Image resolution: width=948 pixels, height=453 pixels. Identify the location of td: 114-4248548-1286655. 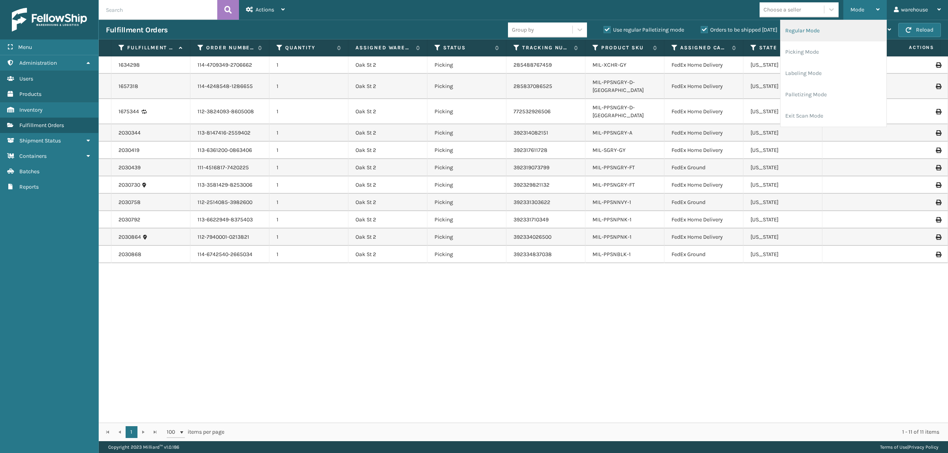
(230, 86).